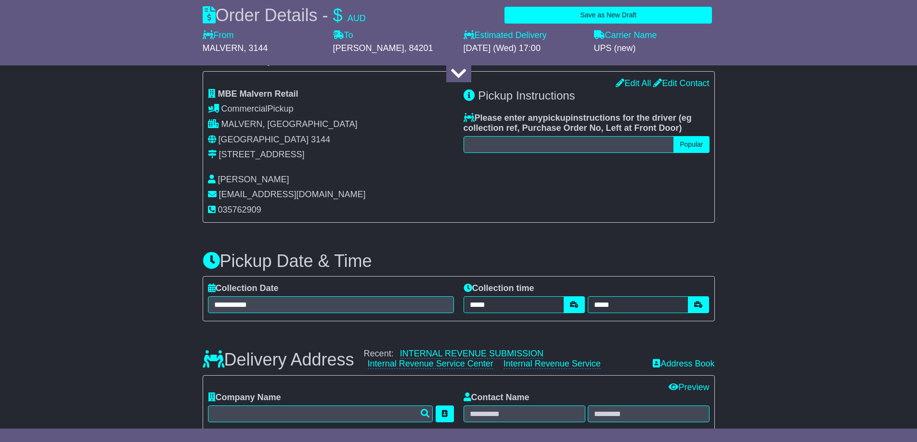  I want to click on span: Pickup Instructions, so click(526, 95).